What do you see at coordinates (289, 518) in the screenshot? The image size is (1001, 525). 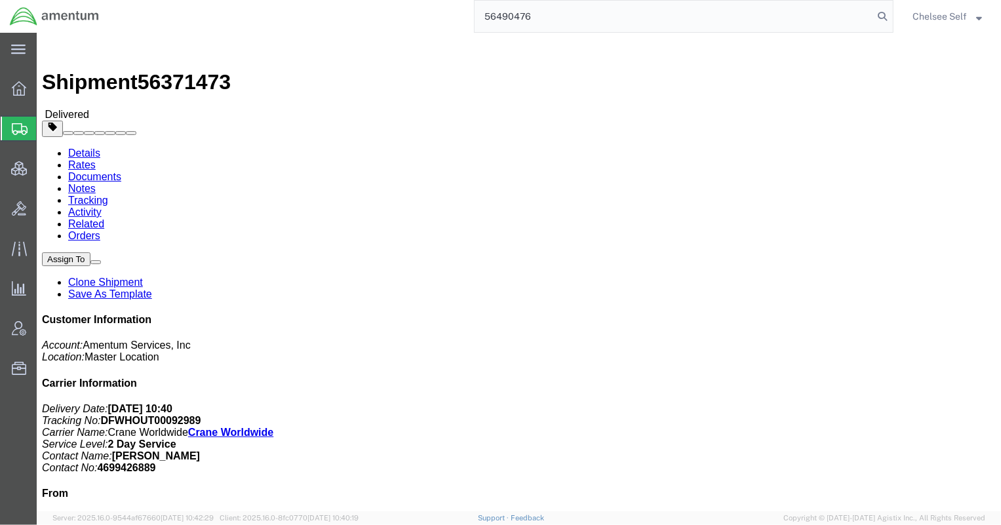 I see `span: Client: 2025.16.0-8fc0770` at bounding box center [289, 518].